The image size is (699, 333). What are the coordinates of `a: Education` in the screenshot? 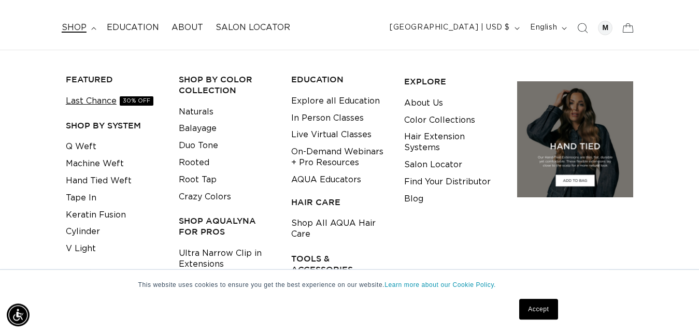 It's located at (133, 27).